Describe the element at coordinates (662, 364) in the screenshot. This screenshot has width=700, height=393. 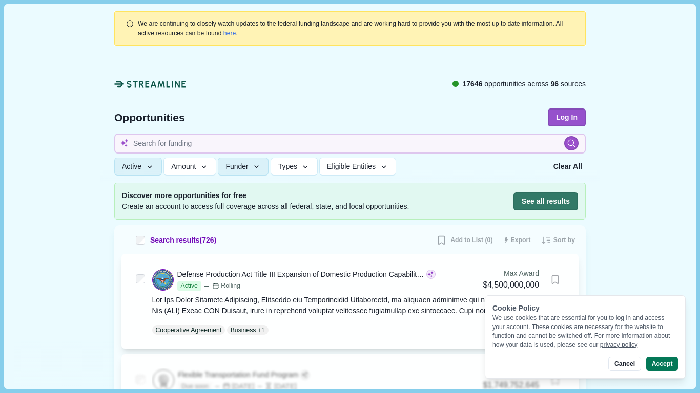
I see `button: Accept` at that location.